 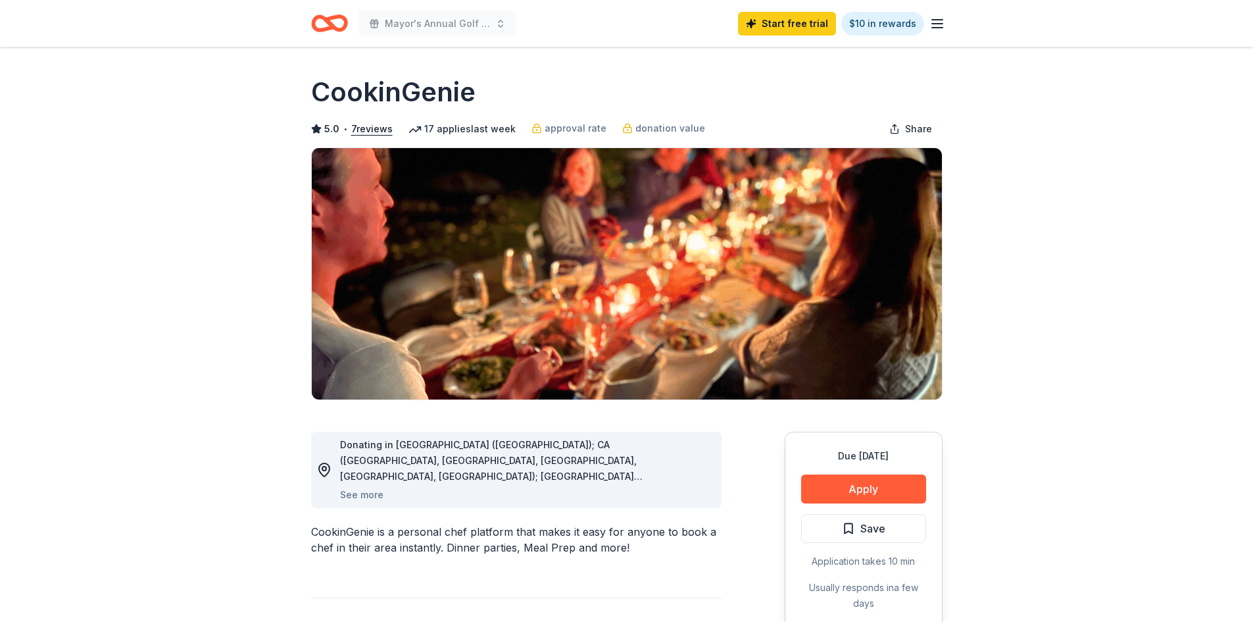 I want to click on span: approval rate, so click(x=576, y=128).